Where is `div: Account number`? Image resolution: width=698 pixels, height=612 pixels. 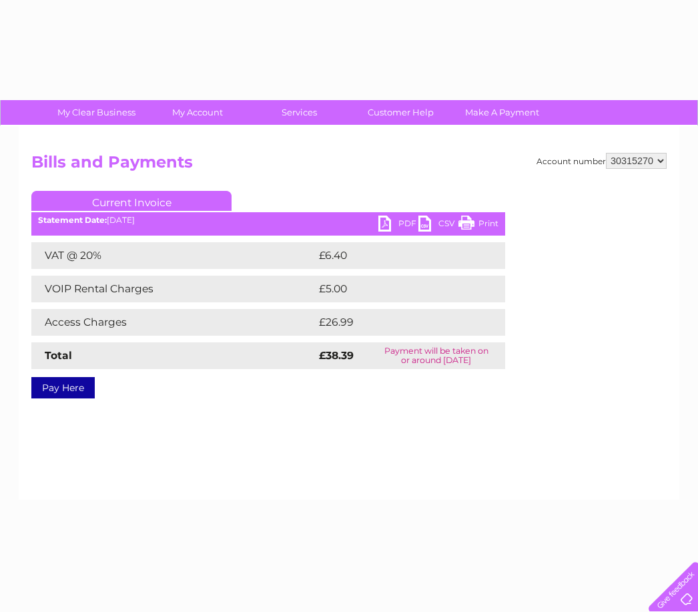 div: Account number is located at coordinates (601, 161).